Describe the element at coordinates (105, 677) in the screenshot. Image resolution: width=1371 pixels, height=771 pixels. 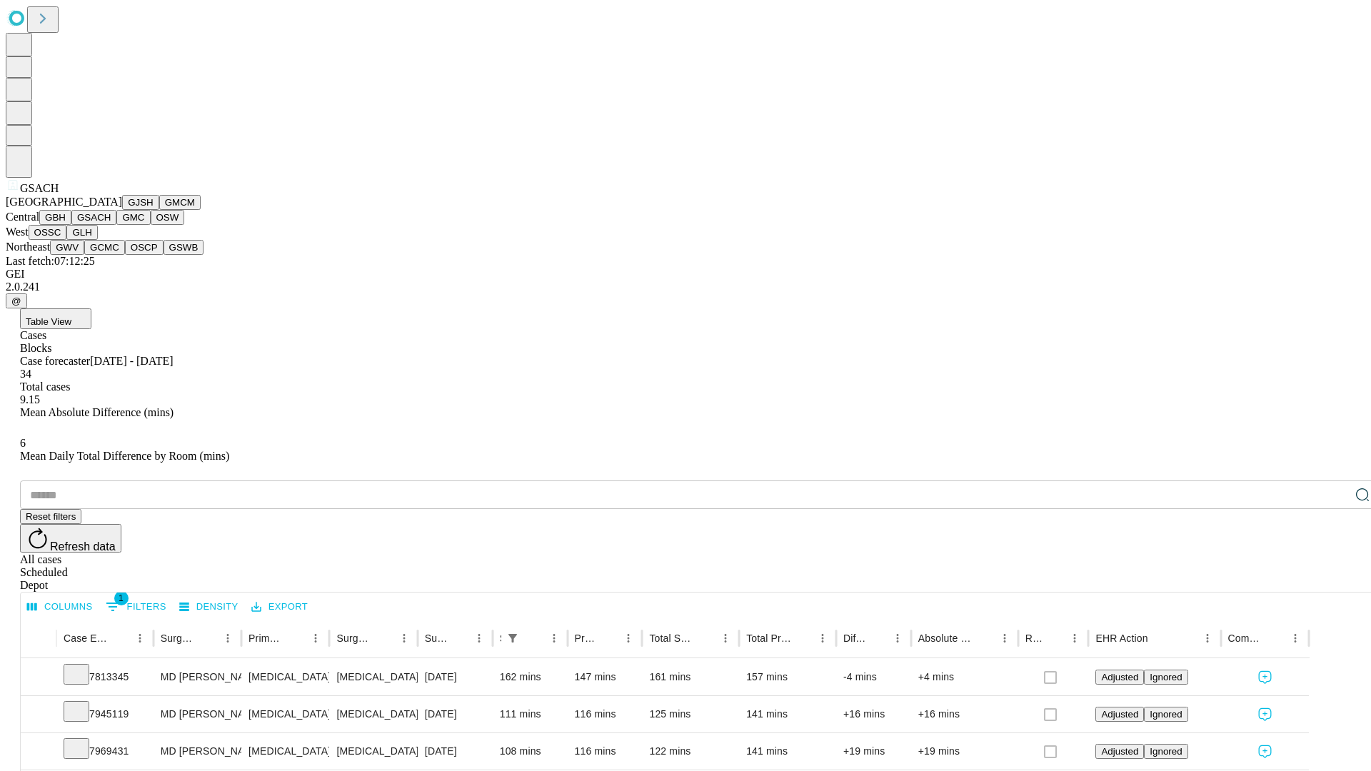
I see `div: 7813345` at that location.